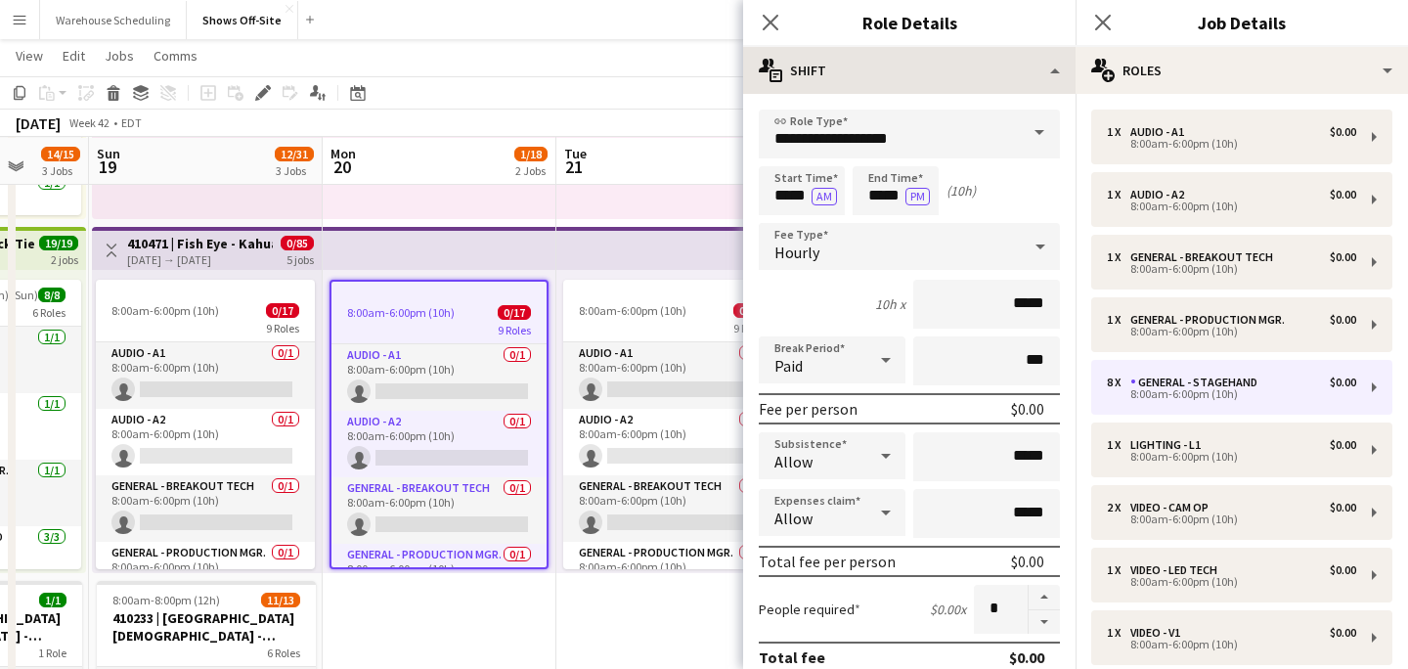 Image resolution: width=1408 pixels, height=669 pixels. Describe the element at coordinates (199, 243) in the screenshot. I see `h3: 410471 | Fish Eye - Kahua Enabling 2025` at that location.